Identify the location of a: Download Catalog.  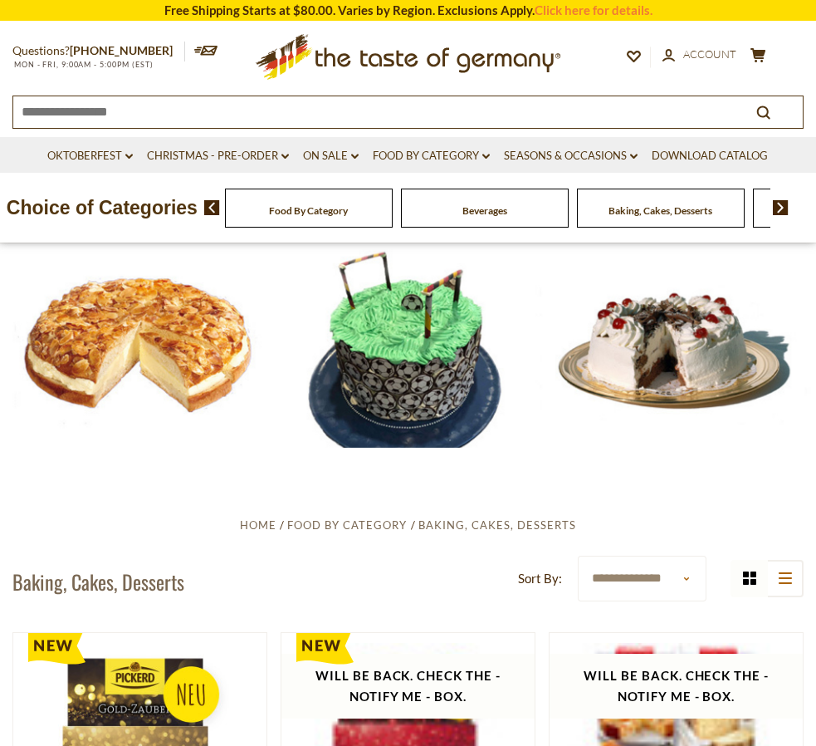
(710, 156).